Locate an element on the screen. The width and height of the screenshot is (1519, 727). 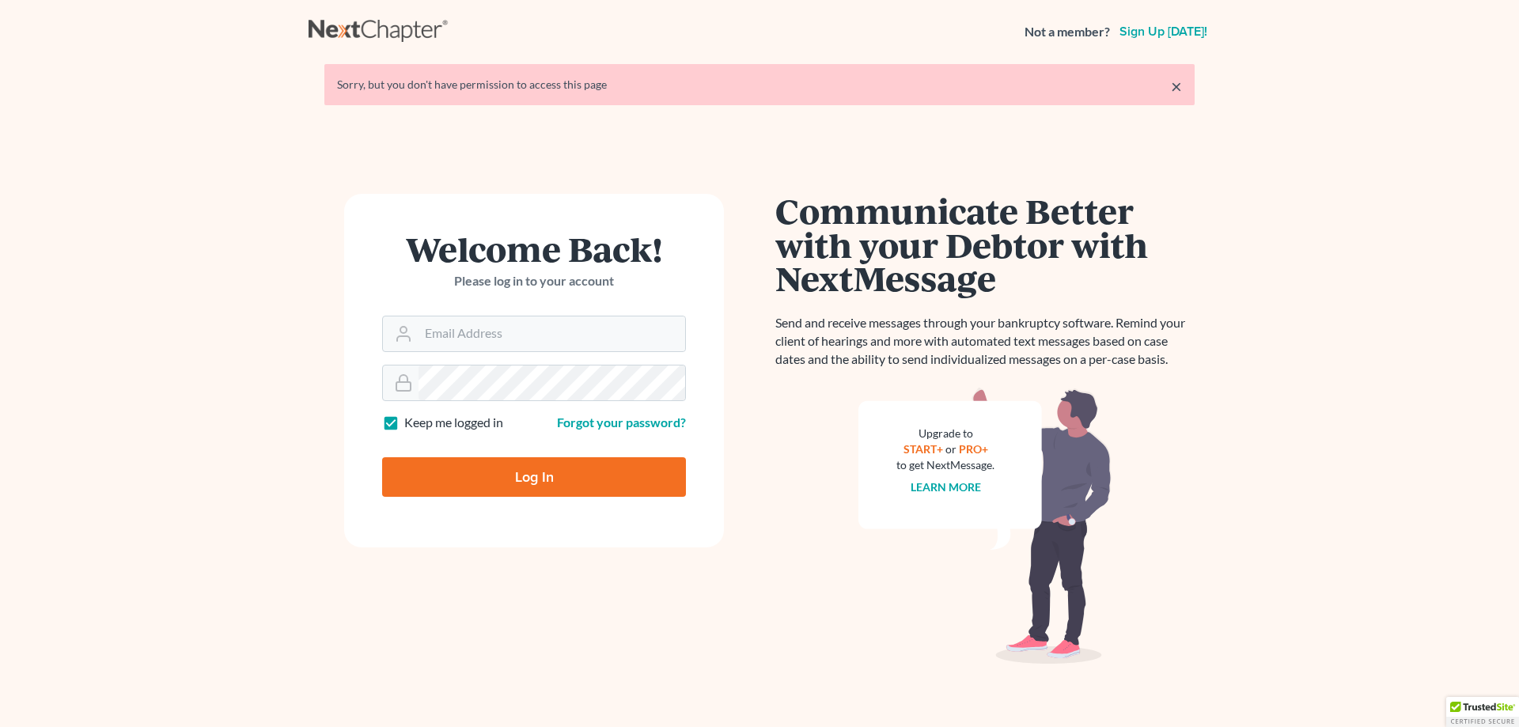
div: to get NextMessage. is located at coordinates (946, 465).